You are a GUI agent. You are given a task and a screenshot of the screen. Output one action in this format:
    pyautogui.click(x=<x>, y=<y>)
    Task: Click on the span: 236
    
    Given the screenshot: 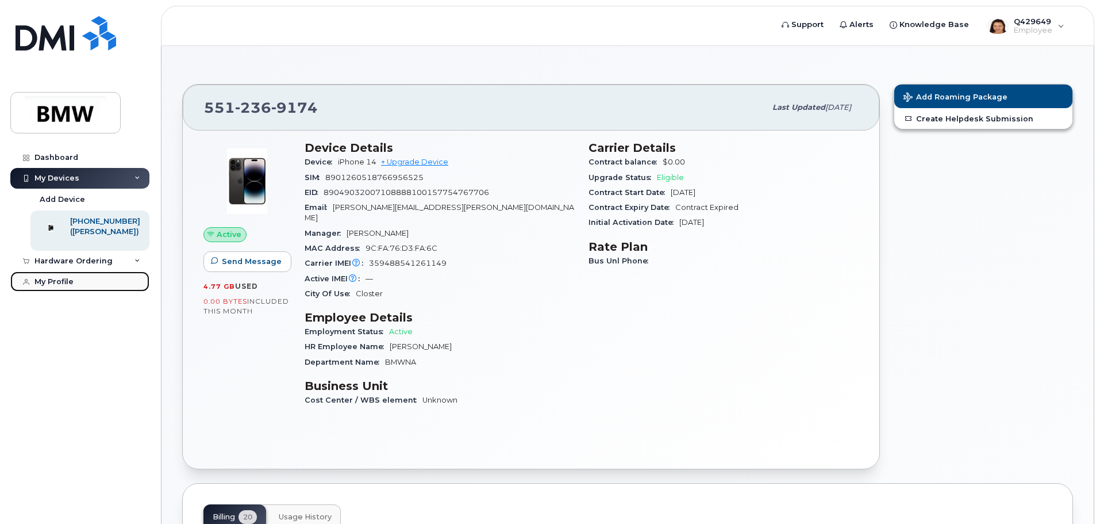 What is the action you would take?
    pyautogui.click(x=253, y=108)
    